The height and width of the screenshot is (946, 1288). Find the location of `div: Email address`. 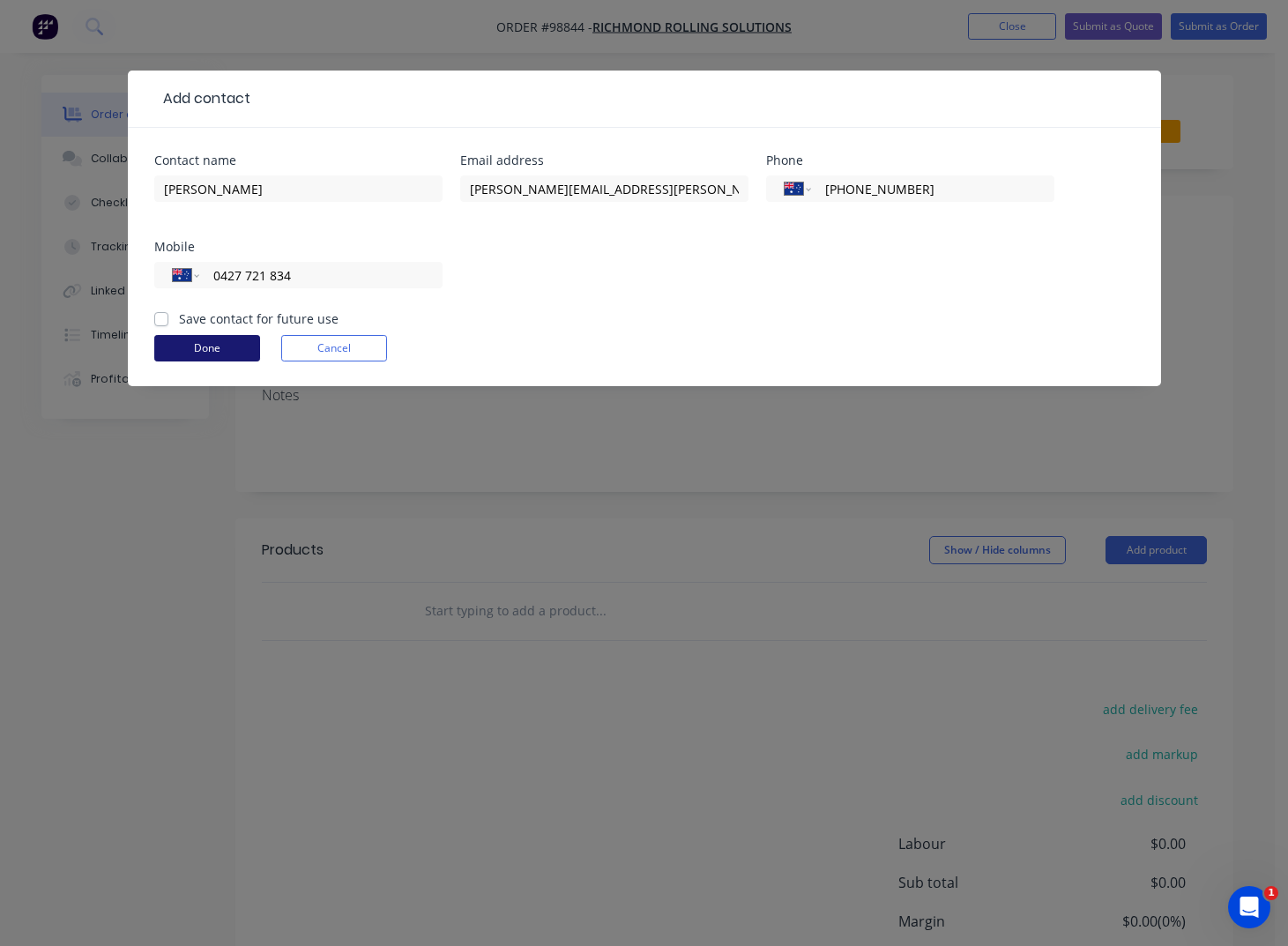

div: Email address is located at coordinates (603, 161).